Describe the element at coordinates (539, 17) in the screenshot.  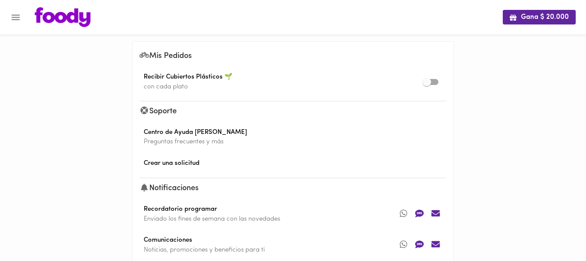
I see `span: Gana $ 20.000` at that location.